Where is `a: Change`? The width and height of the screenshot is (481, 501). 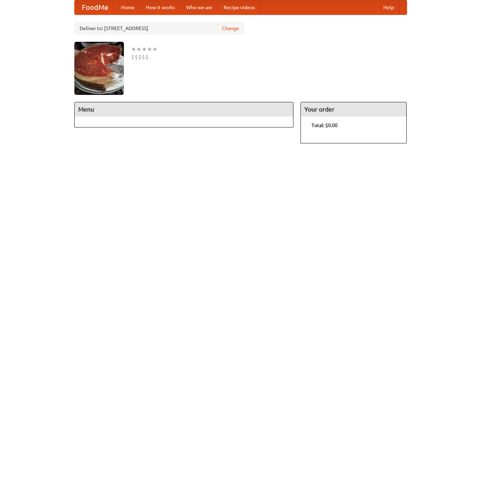 a: Change is located at coordinates (230, 28).